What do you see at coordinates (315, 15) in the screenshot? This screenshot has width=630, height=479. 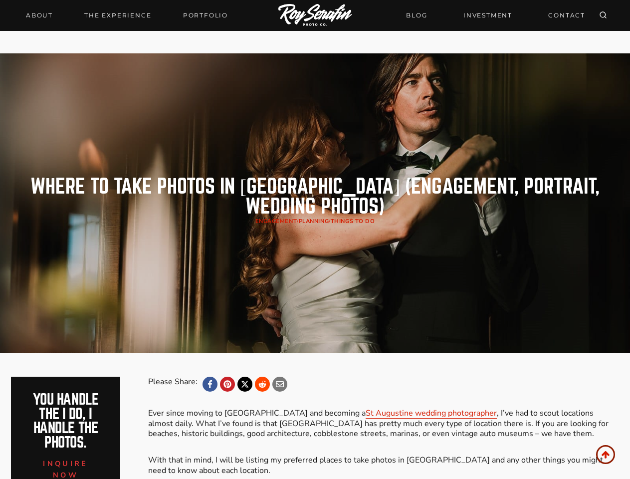 I see `img: Logo of Roy Serafin Photo Co., featuring stylized text in white on a light background, representi...` at bounding box center [315, 15].